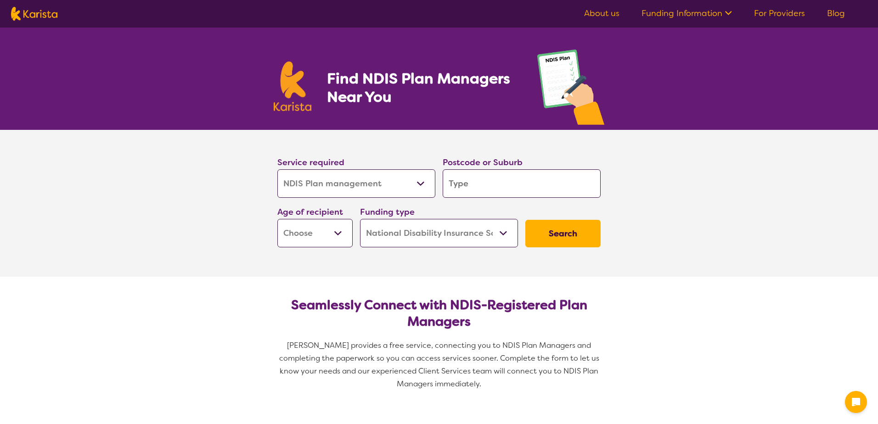 The height and width of the screenshot is (424, 878). Describe the element at coordinates (423, 88) in the screenshot. I see `h1: Find NDIS Plan Managers Near You` at that location.